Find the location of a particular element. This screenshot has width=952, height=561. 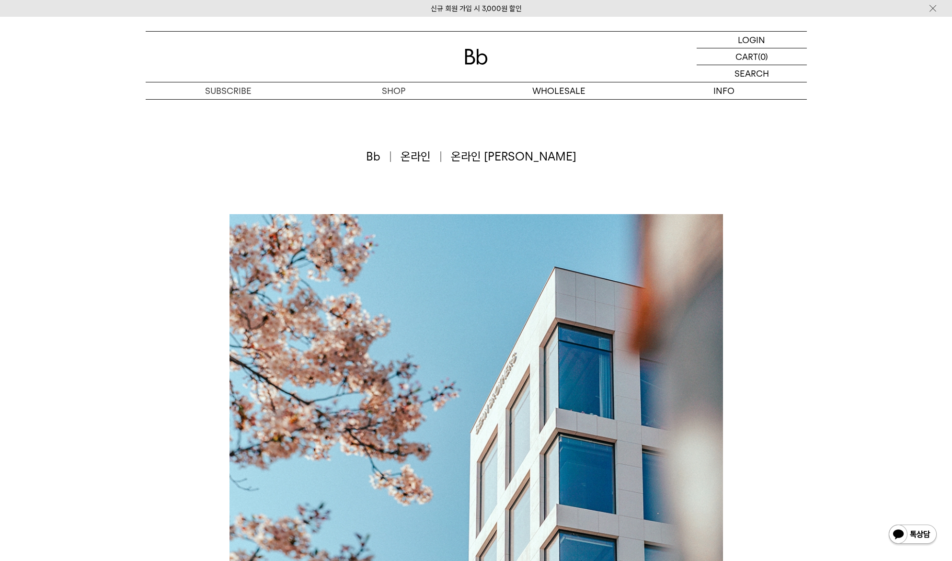

a: CART (0) is located at coordinates (752, 57).